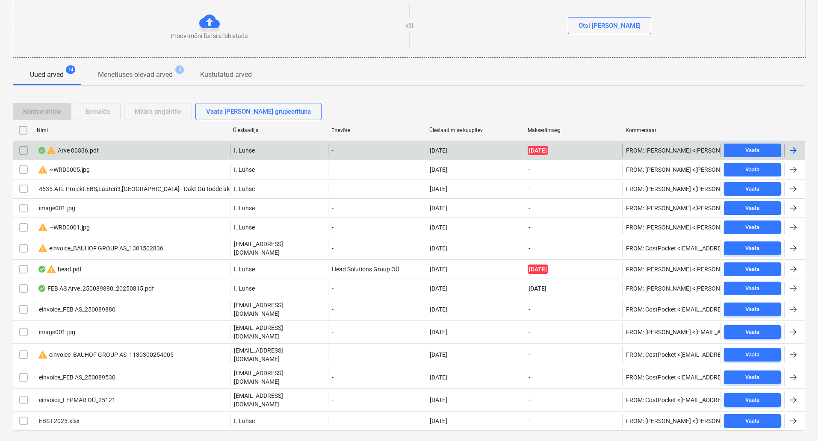 The image size is (818, 441). Describe the element at coordinates (68, 150) in the screenshot. I see `div: Arve 00336.pdf` at that location.